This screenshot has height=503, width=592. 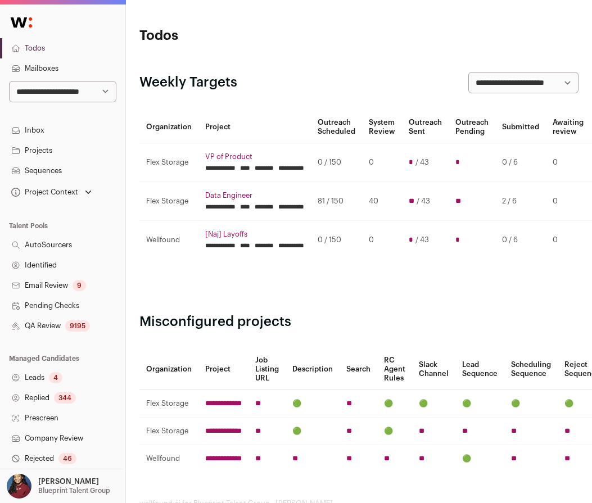 What do you see at coordinates (267, 369) in the screenshot?
I see `th: Job Listing URL` at bounding box center [267, 369].